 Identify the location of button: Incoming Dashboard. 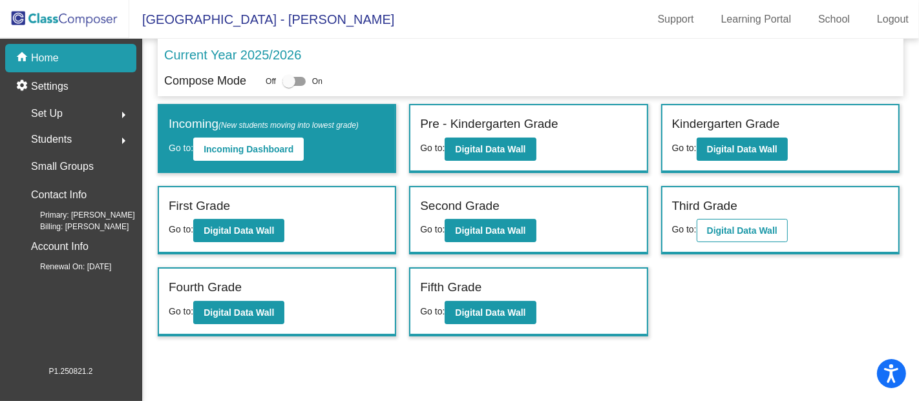
(248, 149).